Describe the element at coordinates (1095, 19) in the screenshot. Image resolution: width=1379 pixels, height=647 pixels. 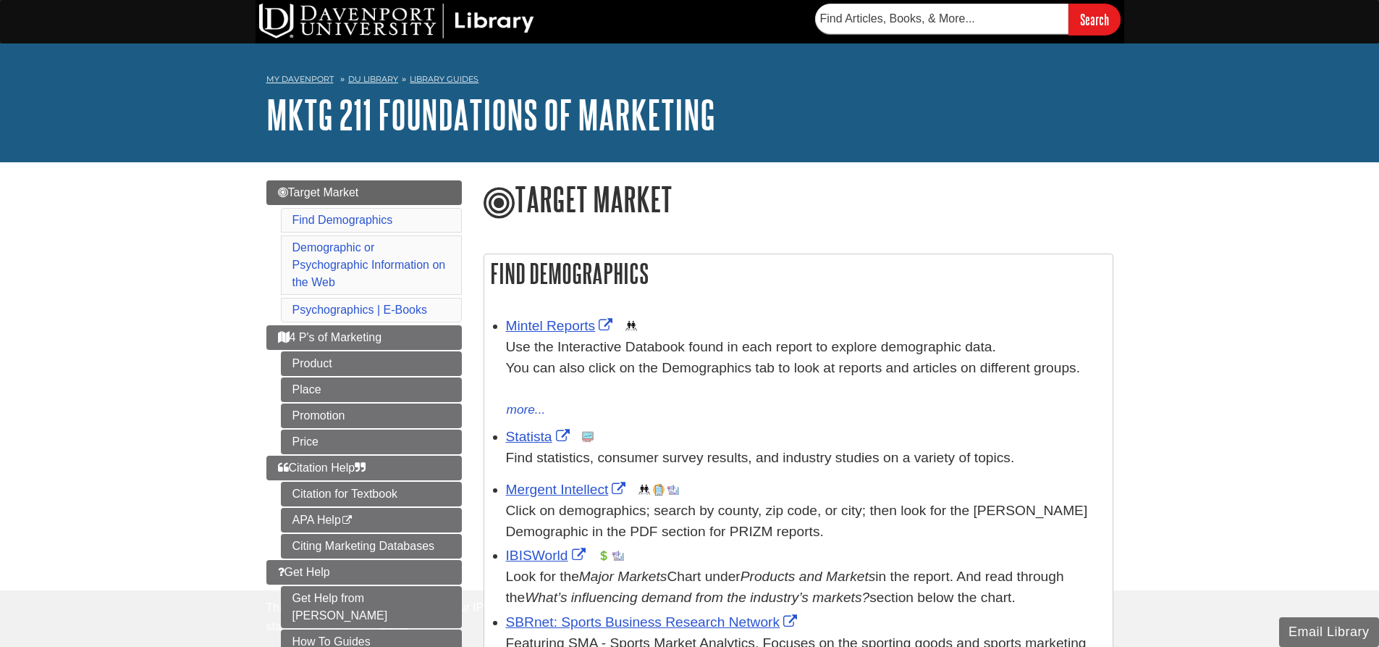
I see `input: Search` at that location.